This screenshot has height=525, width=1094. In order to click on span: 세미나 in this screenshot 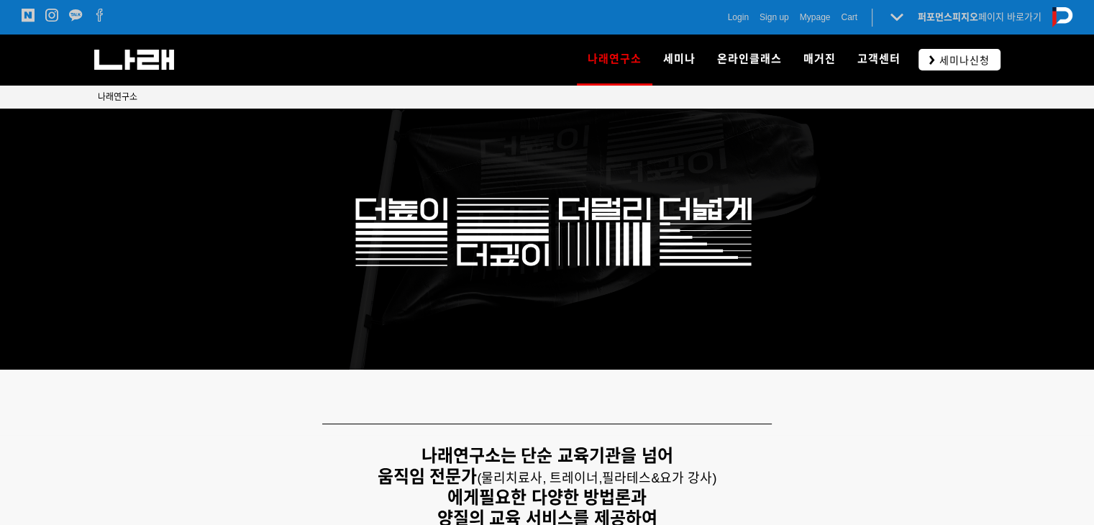, I will do `click(679, 59)`.